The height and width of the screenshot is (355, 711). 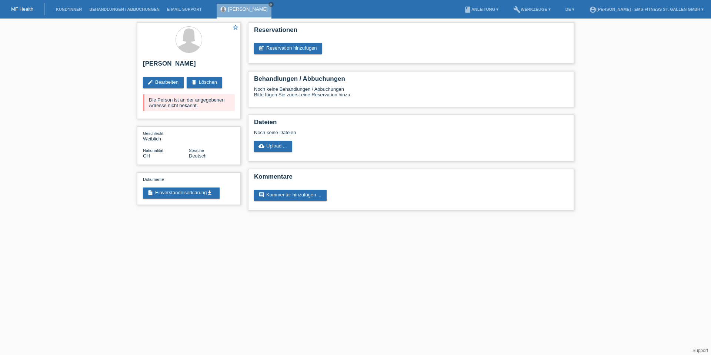 I want to click on i: get_app, so click(x=210, y=193).